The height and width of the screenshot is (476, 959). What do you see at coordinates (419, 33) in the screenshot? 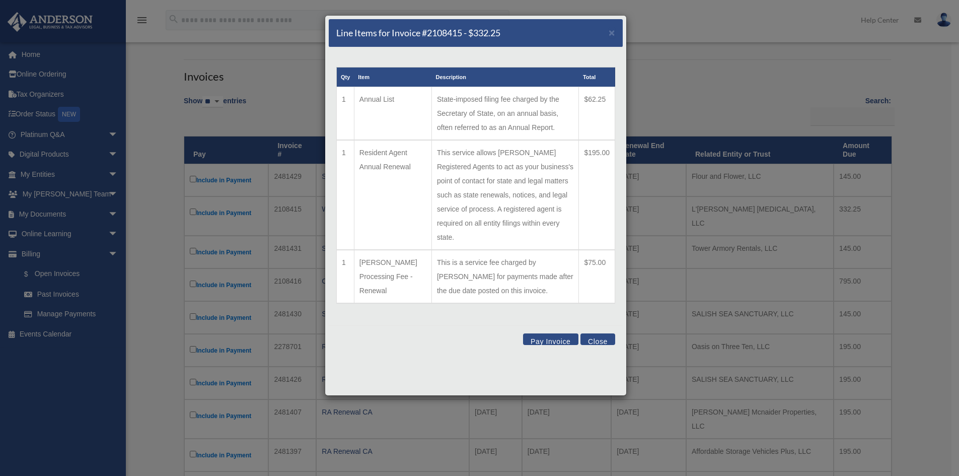
I see `h5: Line Items for Invoice #2108415 - $332.25` at bounding box center [419, 33].